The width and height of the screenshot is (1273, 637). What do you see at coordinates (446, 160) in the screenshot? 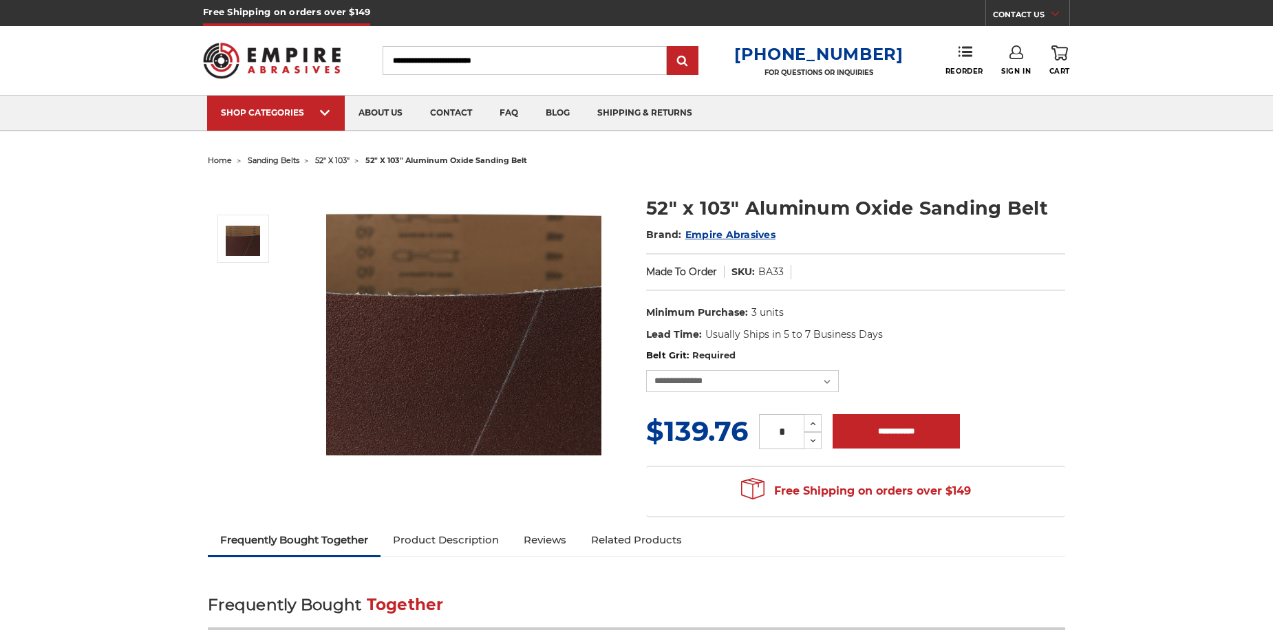
I see `span: 52" x 103" aluminum oxide sanding belt` at bounding box center [446, 160].